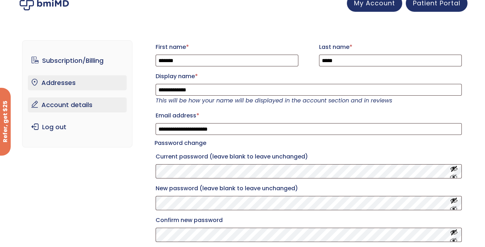 Image resolution: width=485 pixels, height=247 pixels. What do you see at coordinates (308, 157) in the screenshot?
I see `label: Current password (leave blank to leave unchanged)` at bounding box center [308, 157].